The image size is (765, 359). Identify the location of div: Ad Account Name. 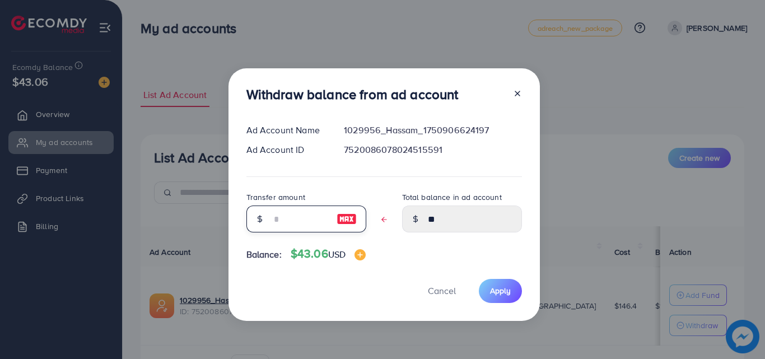
(286, 130).